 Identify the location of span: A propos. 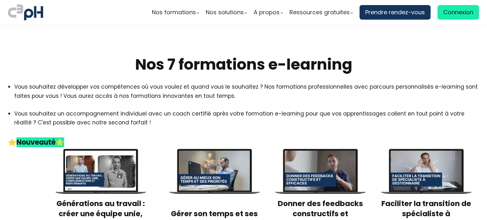
(267, 12).